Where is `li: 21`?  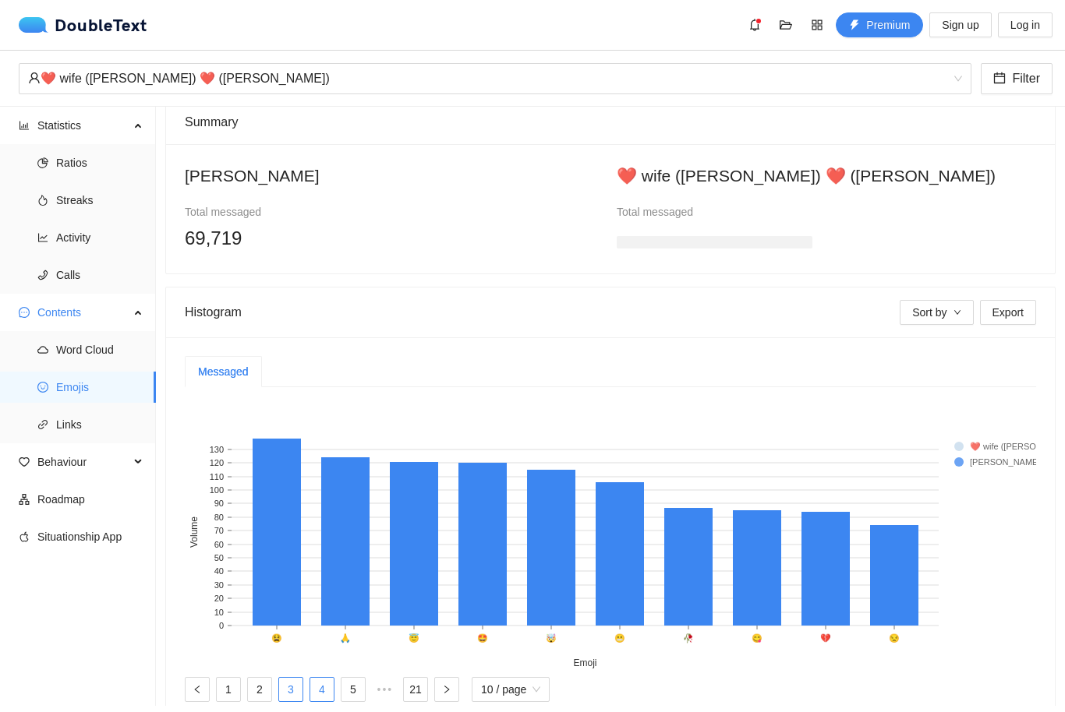
li: 21 is located at coordinates (415, 690).